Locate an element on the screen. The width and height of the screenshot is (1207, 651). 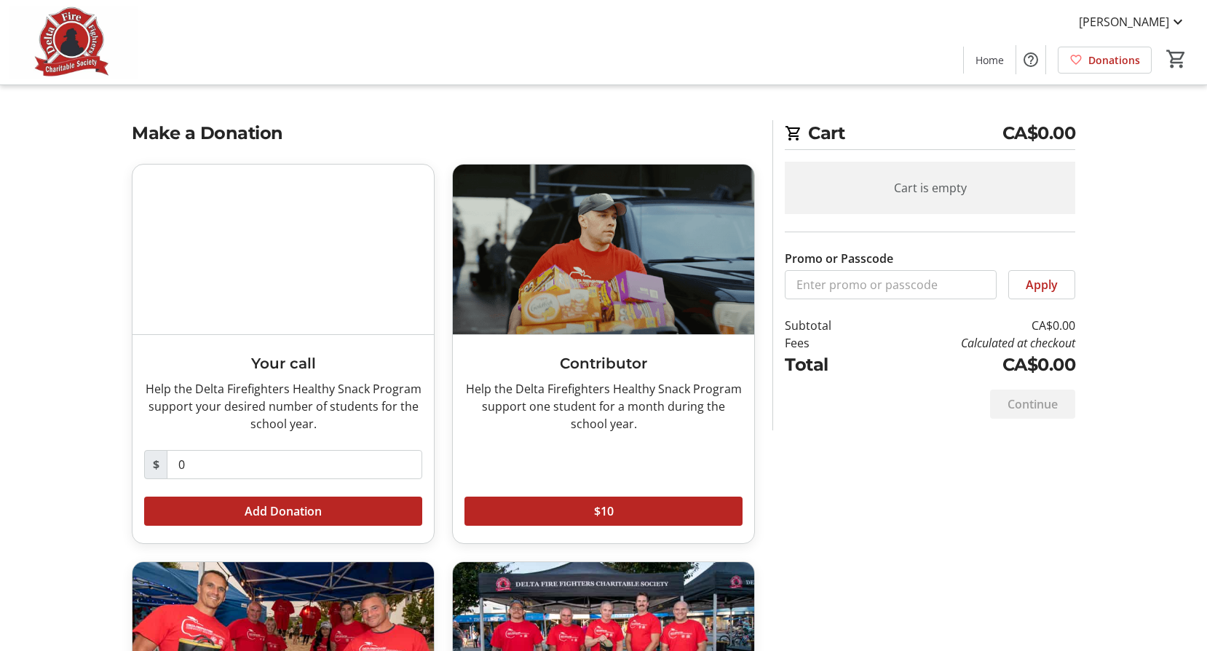
span: CA$0.00 is located at coordinates (1038, 133).